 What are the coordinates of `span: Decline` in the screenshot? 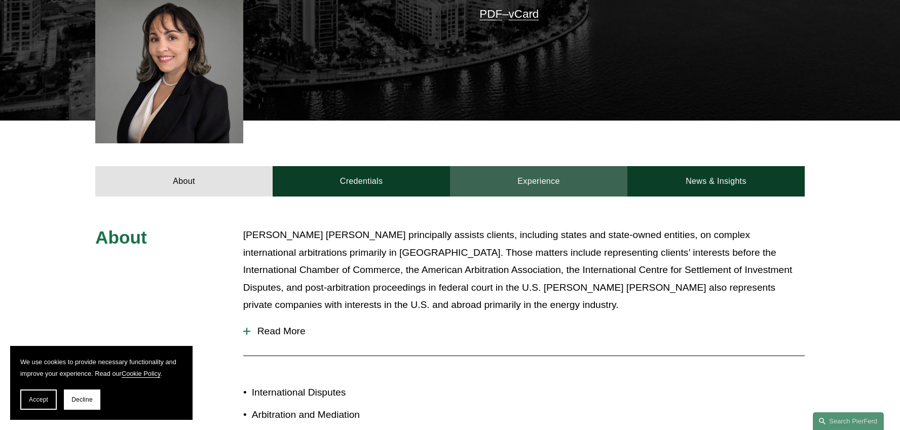 It's located at (82, 400).